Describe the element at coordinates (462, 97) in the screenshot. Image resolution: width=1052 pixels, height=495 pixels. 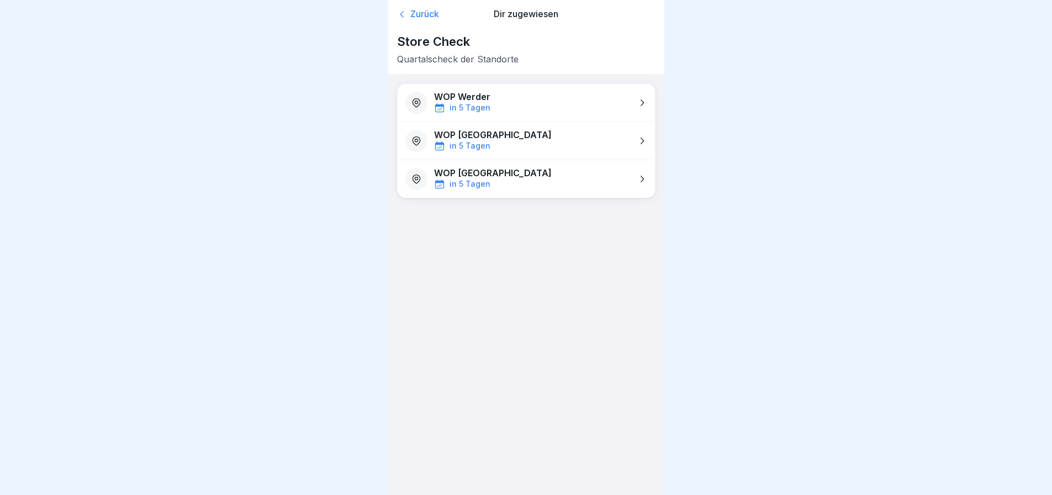
I see `p: WOP Werder` at that location.